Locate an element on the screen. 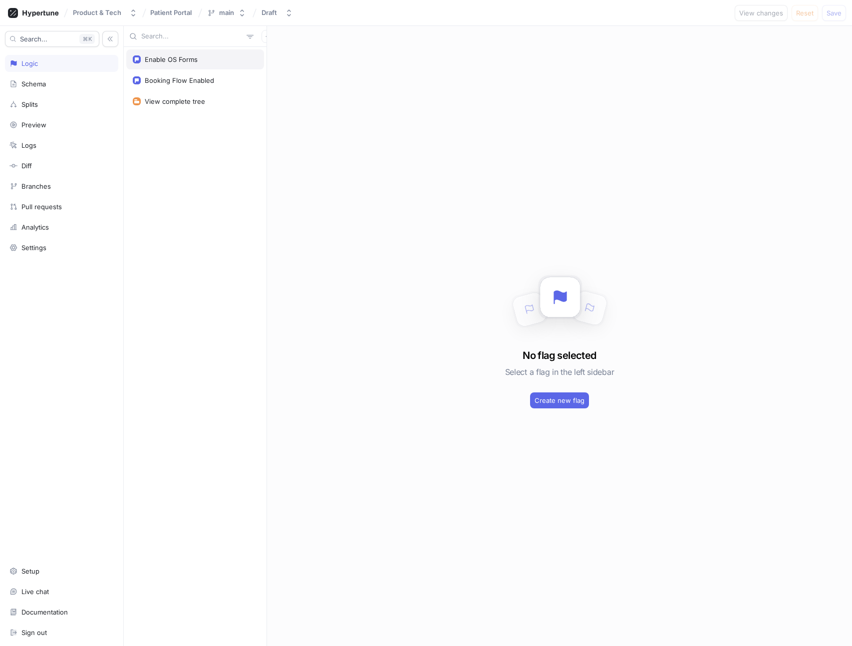 This screenshot has width=852, height=646. button: Search...K is located at coordinates (52, 39).